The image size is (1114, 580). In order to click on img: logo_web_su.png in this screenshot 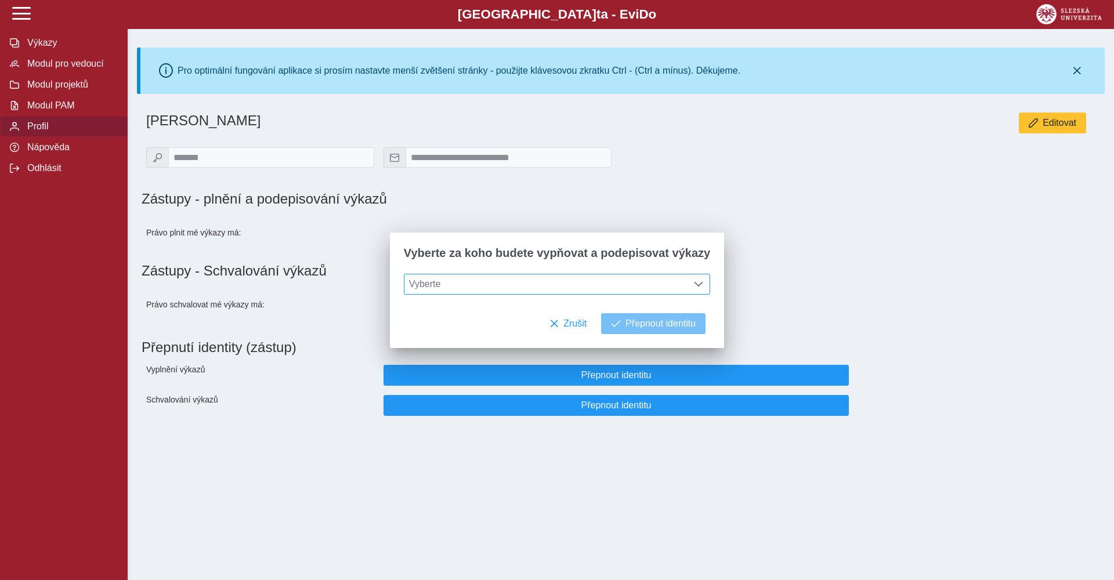, I will do `click(1069, 14)`.